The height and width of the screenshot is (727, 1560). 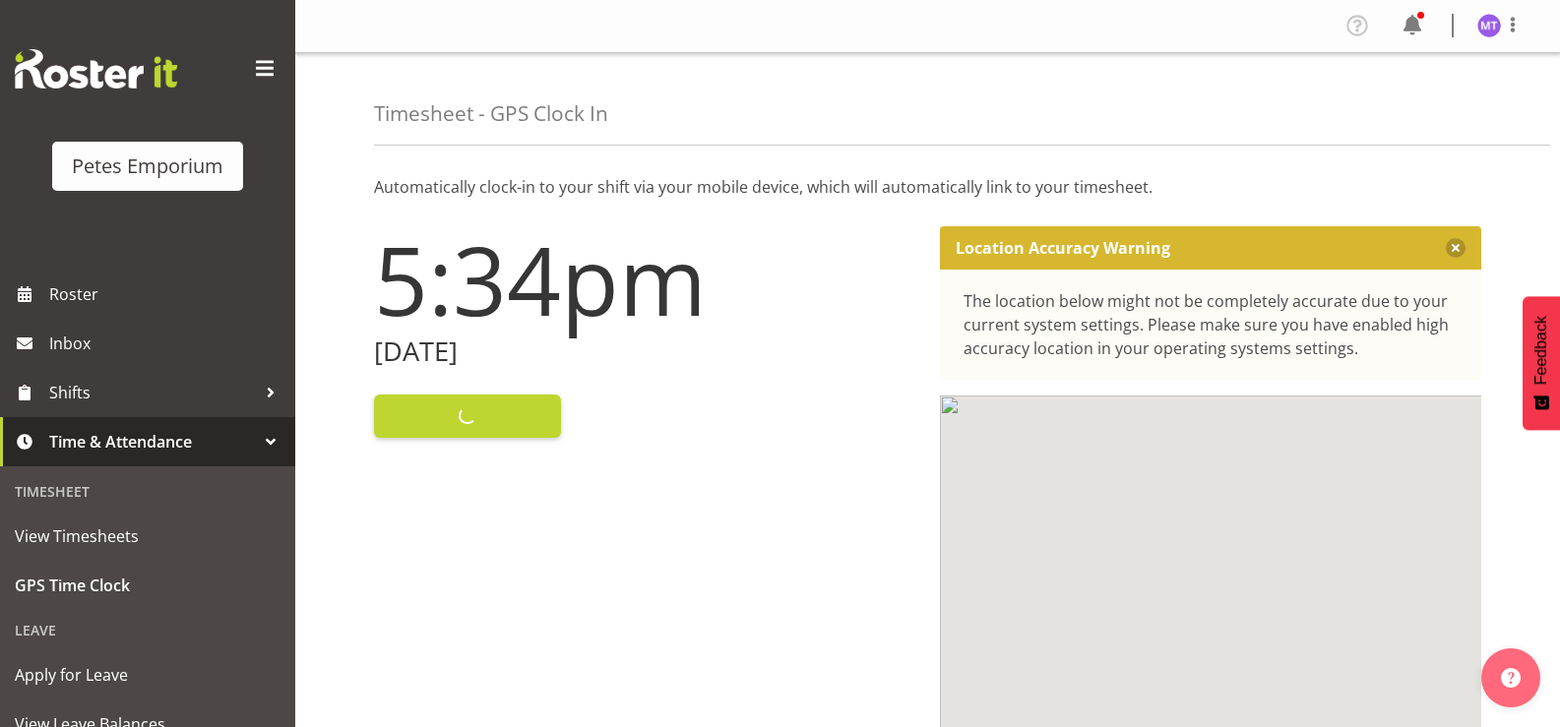 I want to click on span: Time & Attendance, so click(x=153, y=442).